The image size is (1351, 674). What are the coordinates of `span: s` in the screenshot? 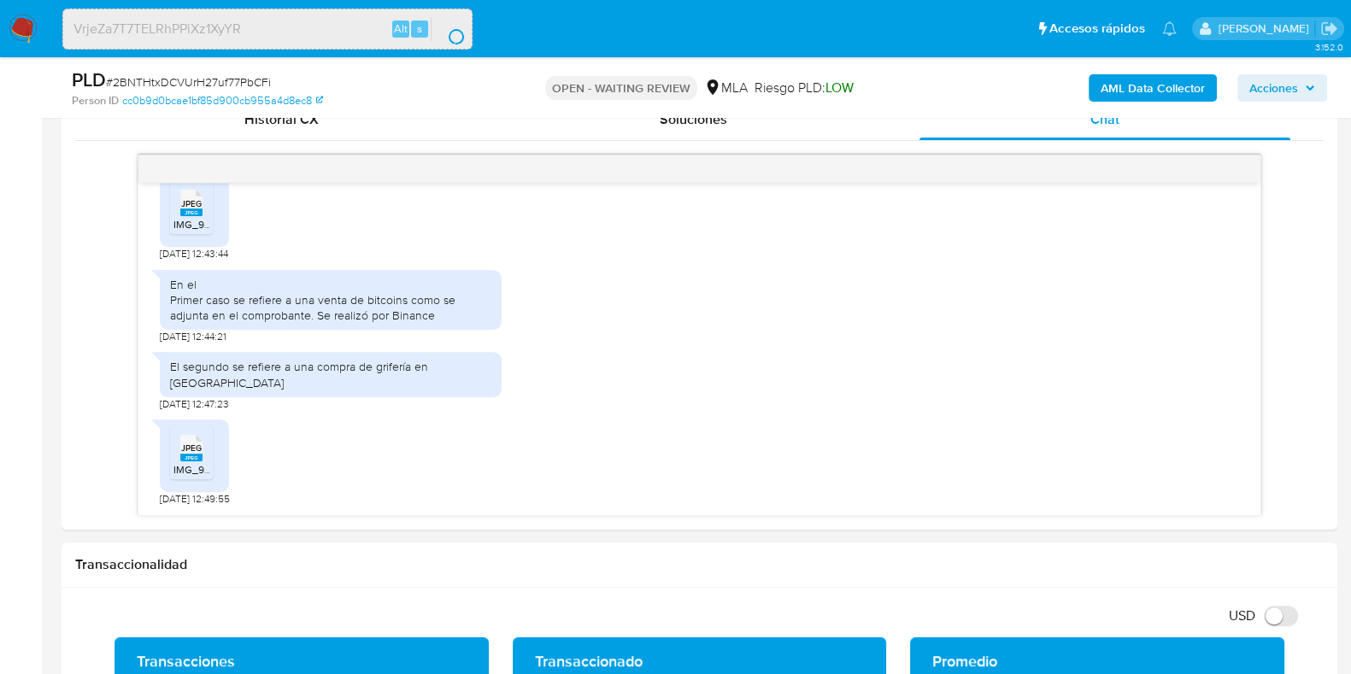 It's located at (419, 28).